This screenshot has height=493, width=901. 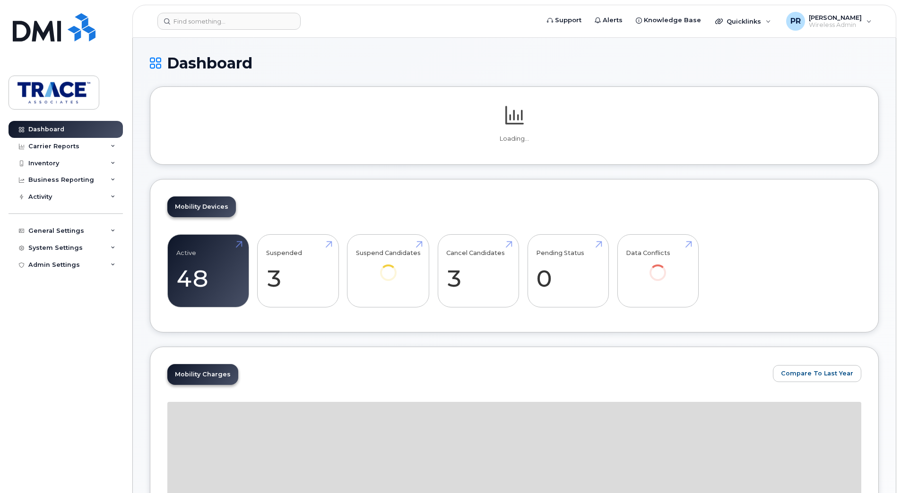 I want to click on a: Pending Status 0, so click(x=568, y=271).